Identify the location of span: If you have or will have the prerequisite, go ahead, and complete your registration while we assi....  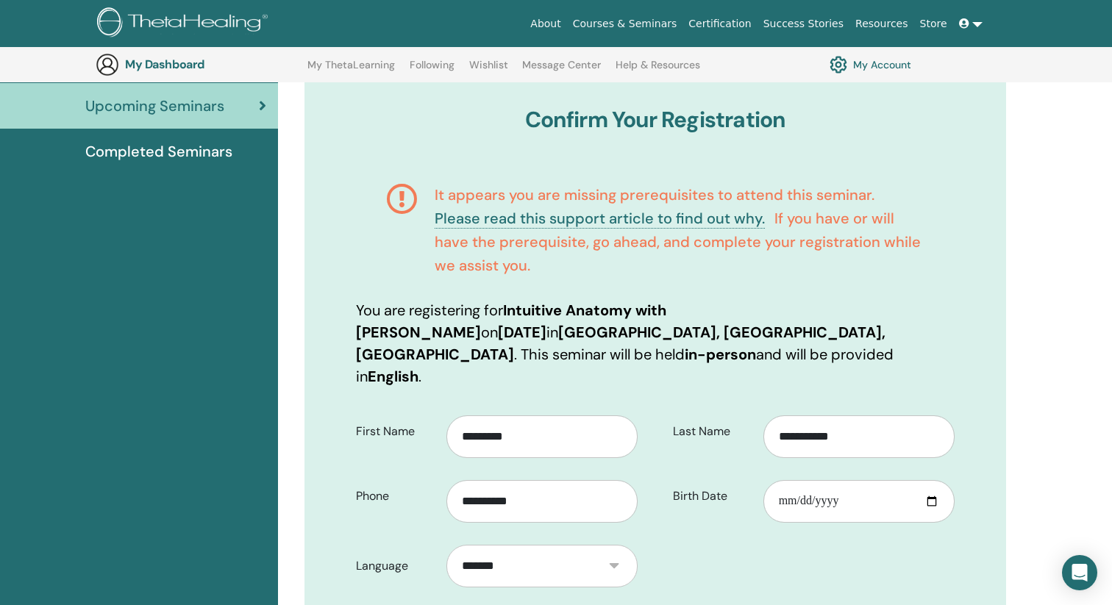
(678, 242).